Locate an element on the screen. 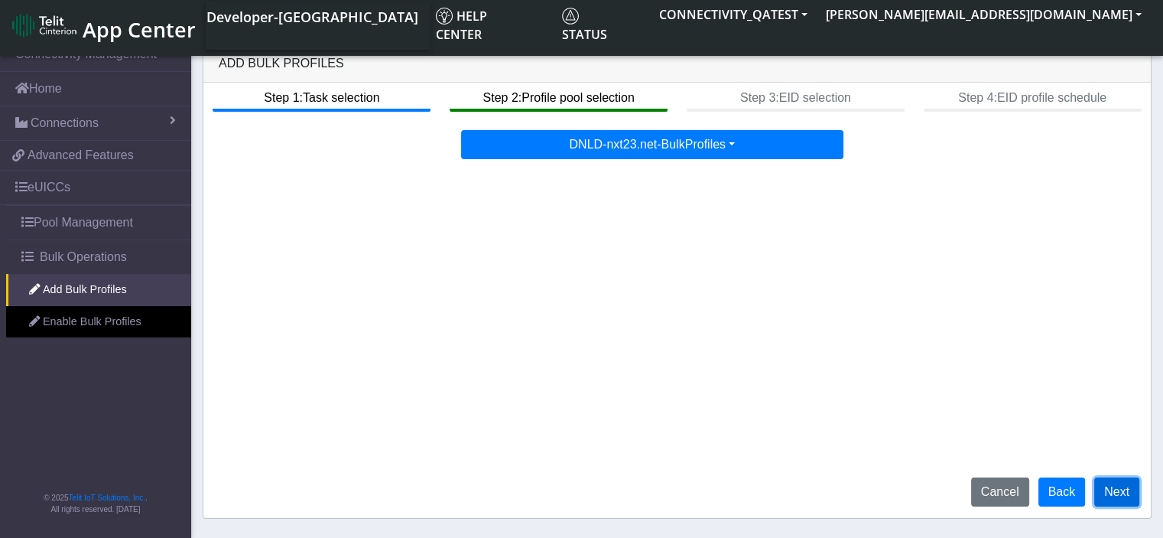 The image size is (1163, 538). button: Cancel is located at coordinates (1000, 492).